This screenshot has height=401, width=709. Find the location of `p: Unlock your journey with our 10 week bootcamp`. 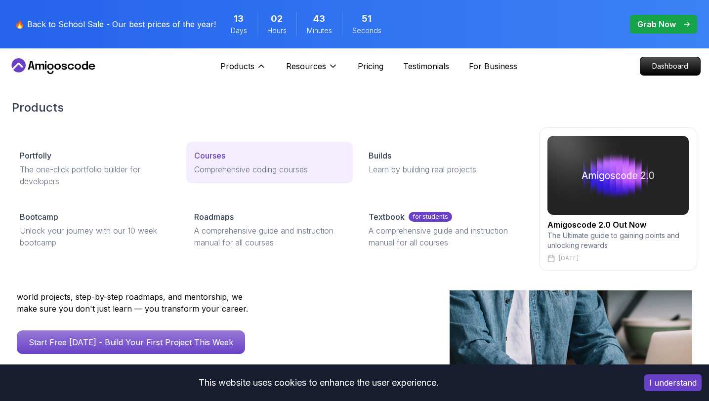

p: Unlock your journey with our 10 week bootcamp is located at coordinates (95, 237).